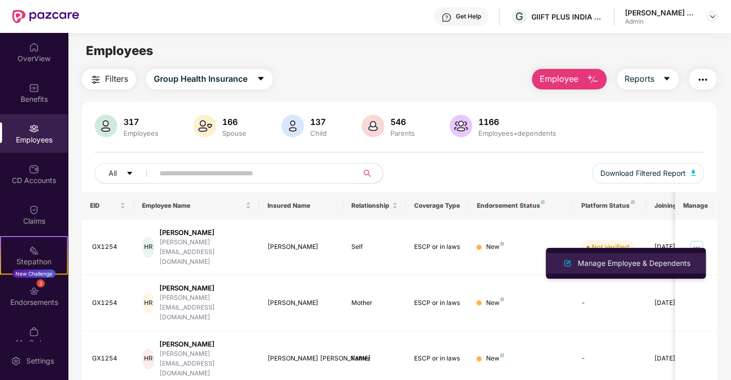 The height and width of the screenshot is (380, 731). I want to click on img: svg+xml;base64,PHN2ZyBpZD0iU2V0dGluZy0yMHgyMCIgeG1sbnM9Imh0dHA6Ly93d3cudzMub3JnLzIwMDAvc3ZnIiB3aW..., so click(16, 361).